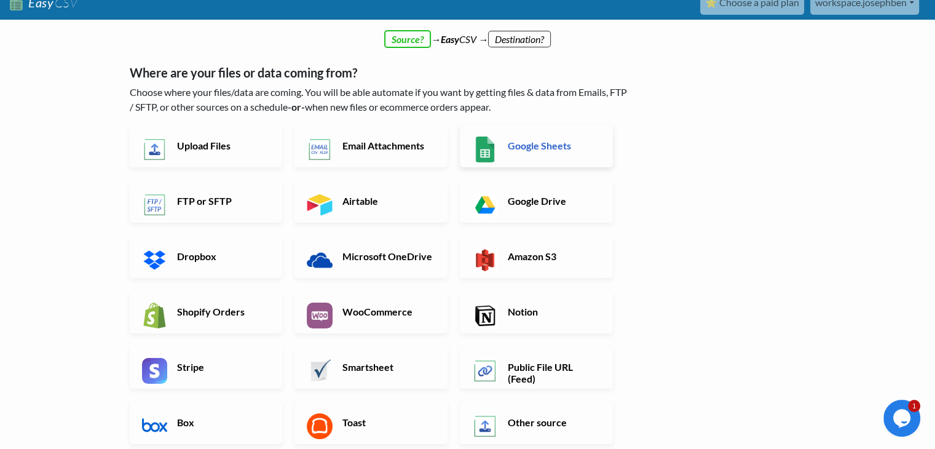 The image size is (935, 449). Describe the element at coordinates (320, 371) in the screenshot. I see `img: Smartsheet App & API` at that location.